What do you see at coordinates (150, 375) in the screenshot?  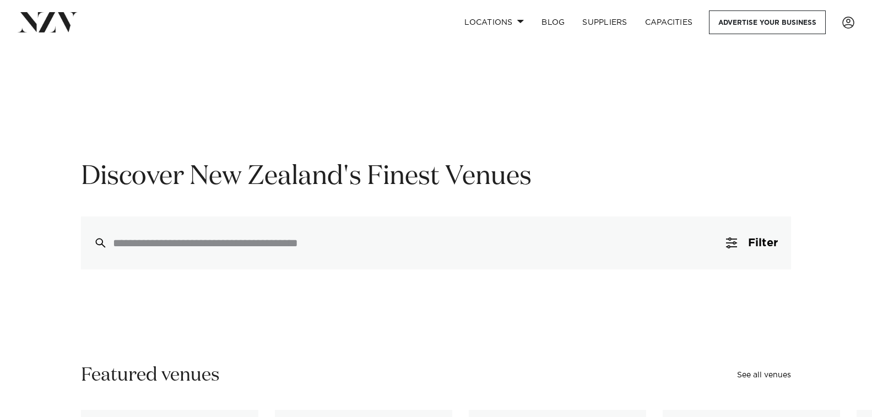 I see `h2: Featured venues` at bounding box center [150, 375].